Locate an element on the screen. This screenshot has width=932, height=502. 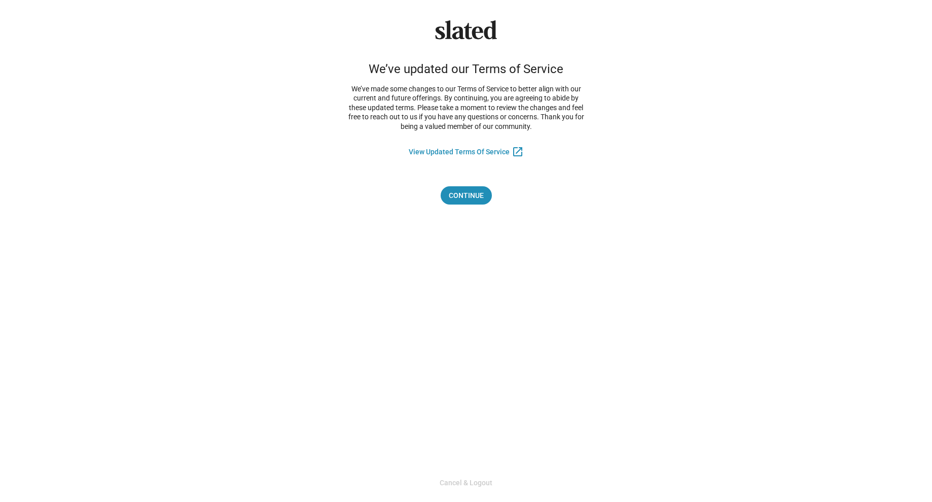
a: Cancel & Logout is located at coordinates (466, 482).